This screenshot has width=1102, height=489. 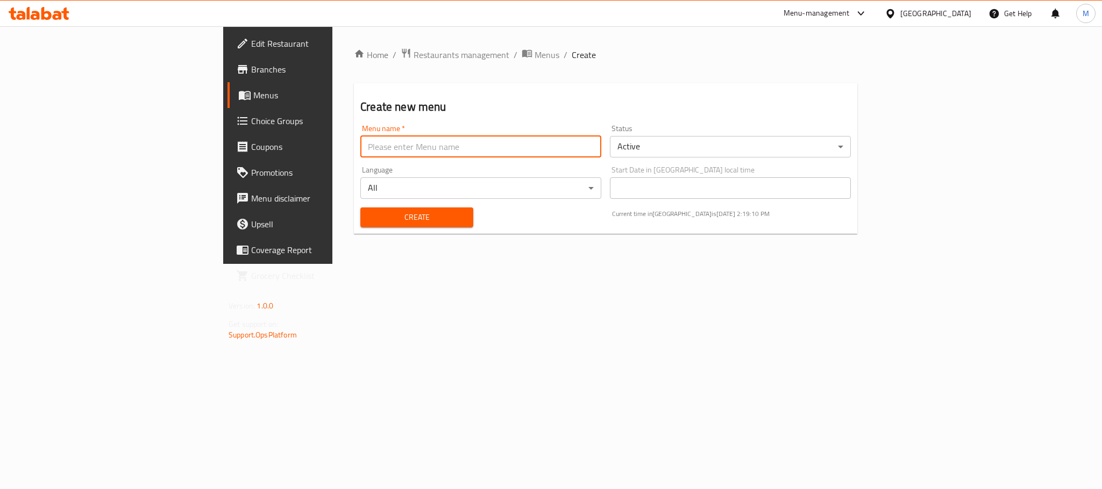 What do you see at coordinates (317, 276) in the screenshot?
I see `a: Grocery Checklist` at bounding box center [317, 276].